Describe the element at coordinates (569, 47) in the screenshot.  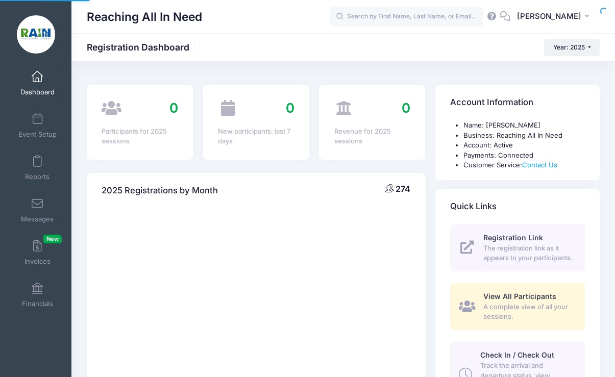
I see `span: Year: 2025` at that location.